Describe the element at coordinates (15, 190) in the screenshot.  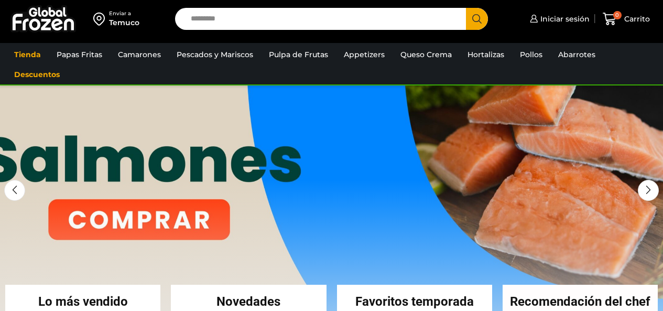
I see `div: Previous slide` at that location.